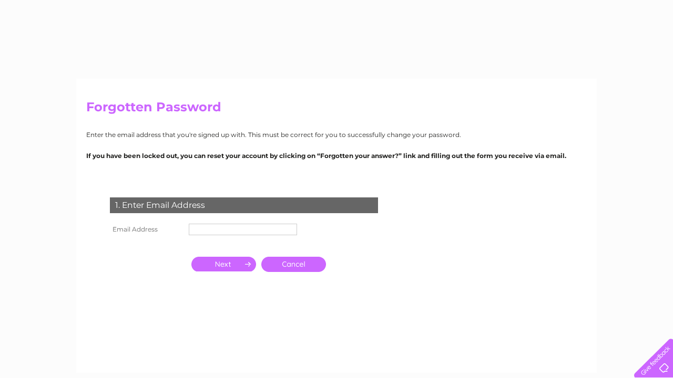 The width and height of the screenshot is (673, 378). I want to click on h2: Forgotten Password, so click(336, 110).